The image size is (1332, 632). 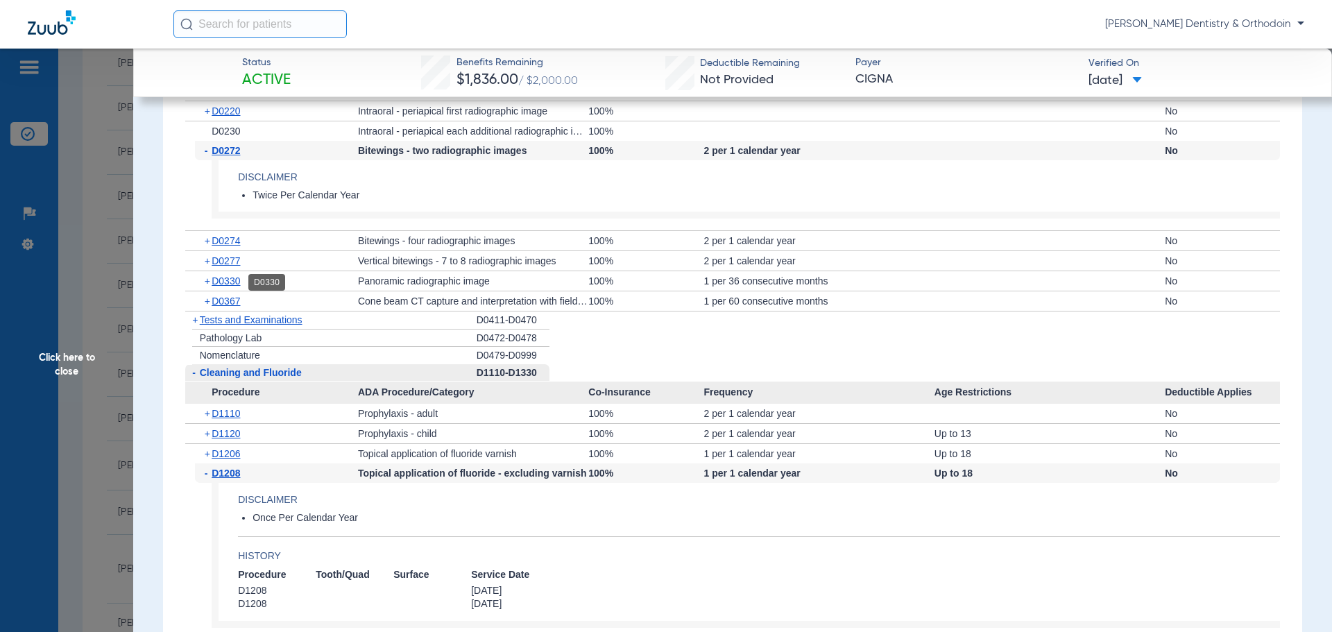 I want to click on li: Twice Per Calendar Year, so click(x=766, y=196).